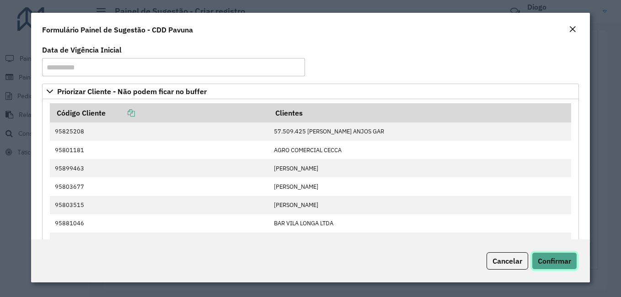 The image size is (621, 297). Describe the element at coordinates (159, 168) in the screenshot. I see `td: 95899463` at that location.